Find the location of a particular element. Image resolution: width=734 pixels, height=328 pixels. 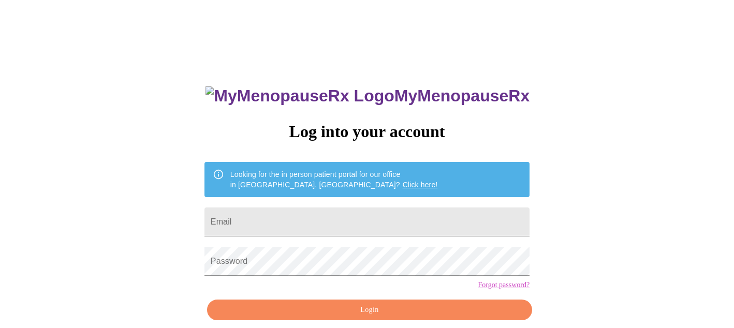

h3: MyMenopauseRx is located at coordinates (368, 96).